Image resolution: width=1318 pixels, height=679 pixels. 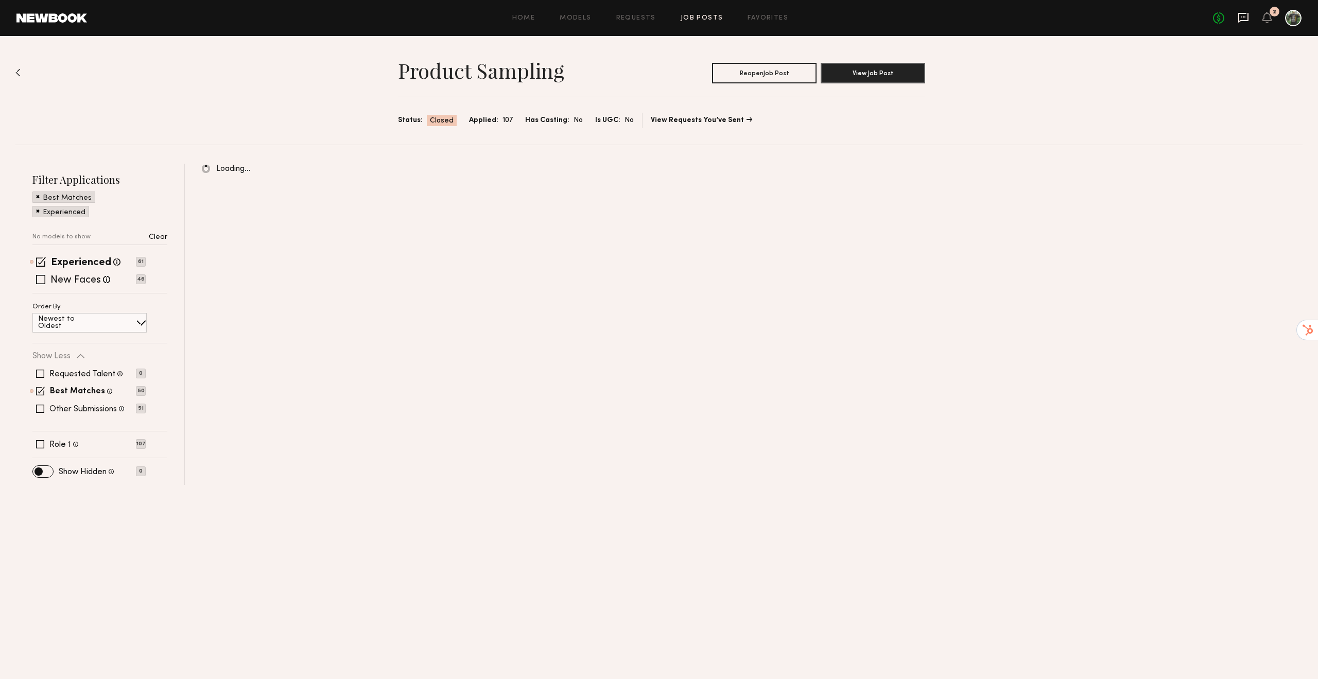 I want to click on a: Favorites, so click(x=767, y=18).